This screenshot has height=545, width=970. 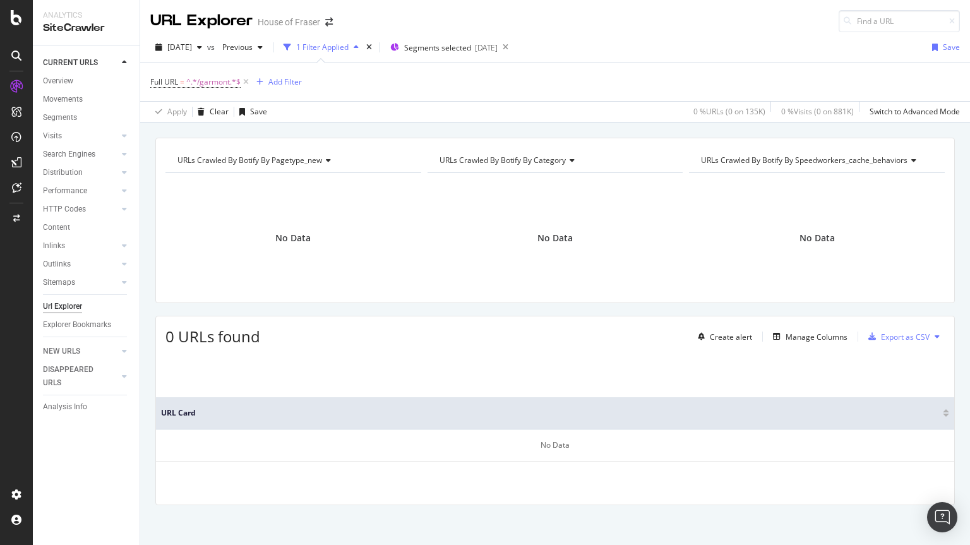 I want to click on button: Switch to Advanced Mode, so click(x=912, y=112).